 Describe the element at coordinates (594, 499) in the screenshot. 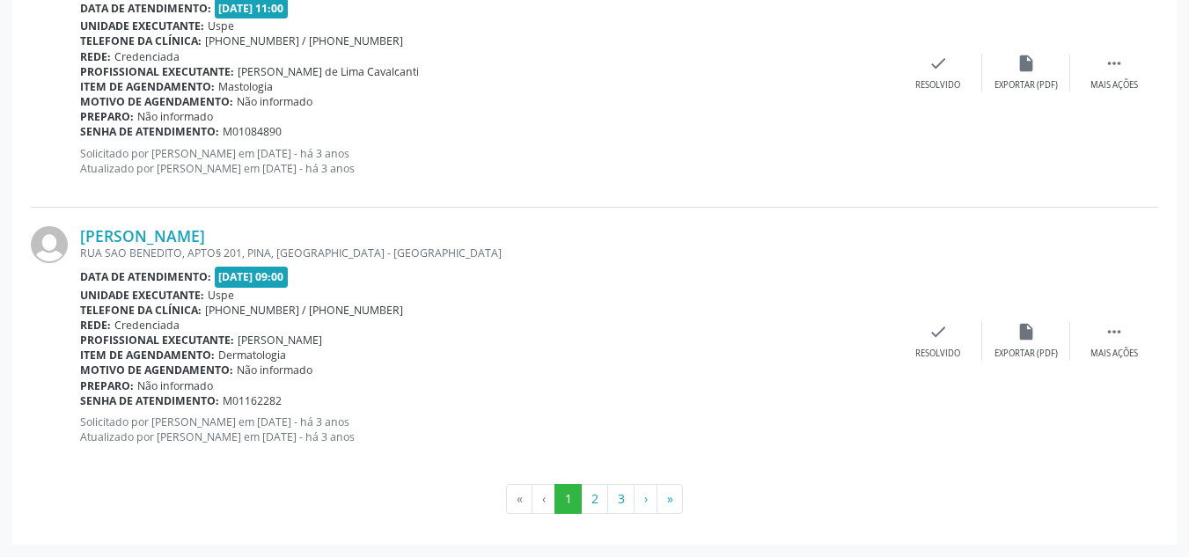

I see `button: Go to page 2` at that location.